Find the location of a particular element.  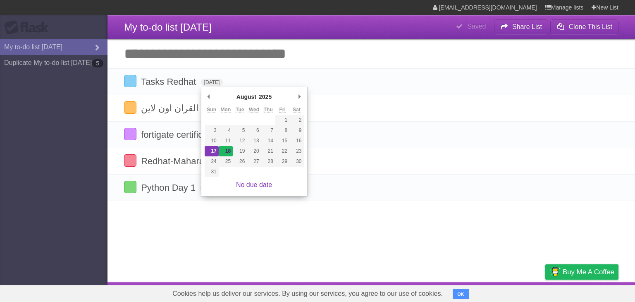

a: About is located at coordinates (444, 292).